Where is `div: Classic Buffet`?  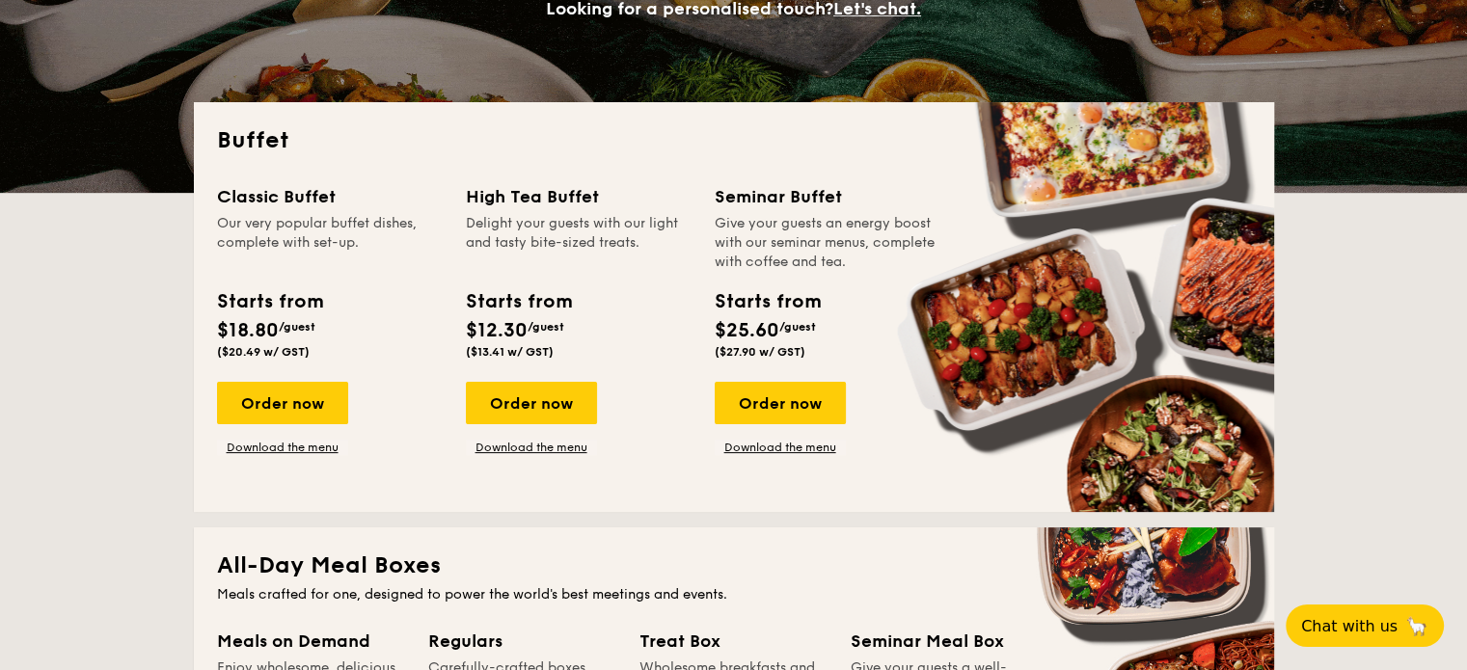
div: Classic Buffet is located at coordinates (330, 197).